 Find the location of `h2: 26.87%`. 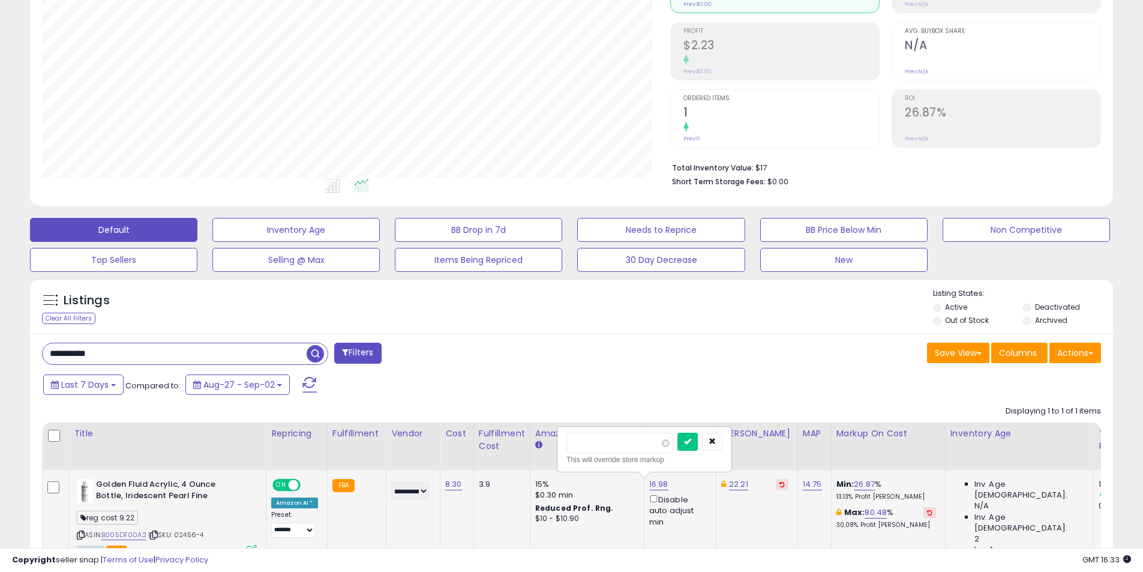

h2: 26.87% is located at coordinates (1002, 113).